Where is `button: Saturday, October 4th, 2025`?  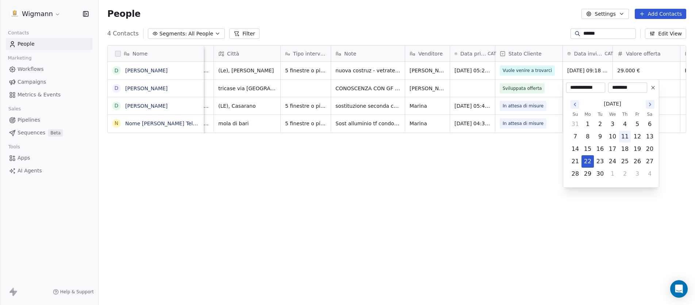
button: Saturday, October 4th, 2025 is located at coordinates (650, 174).